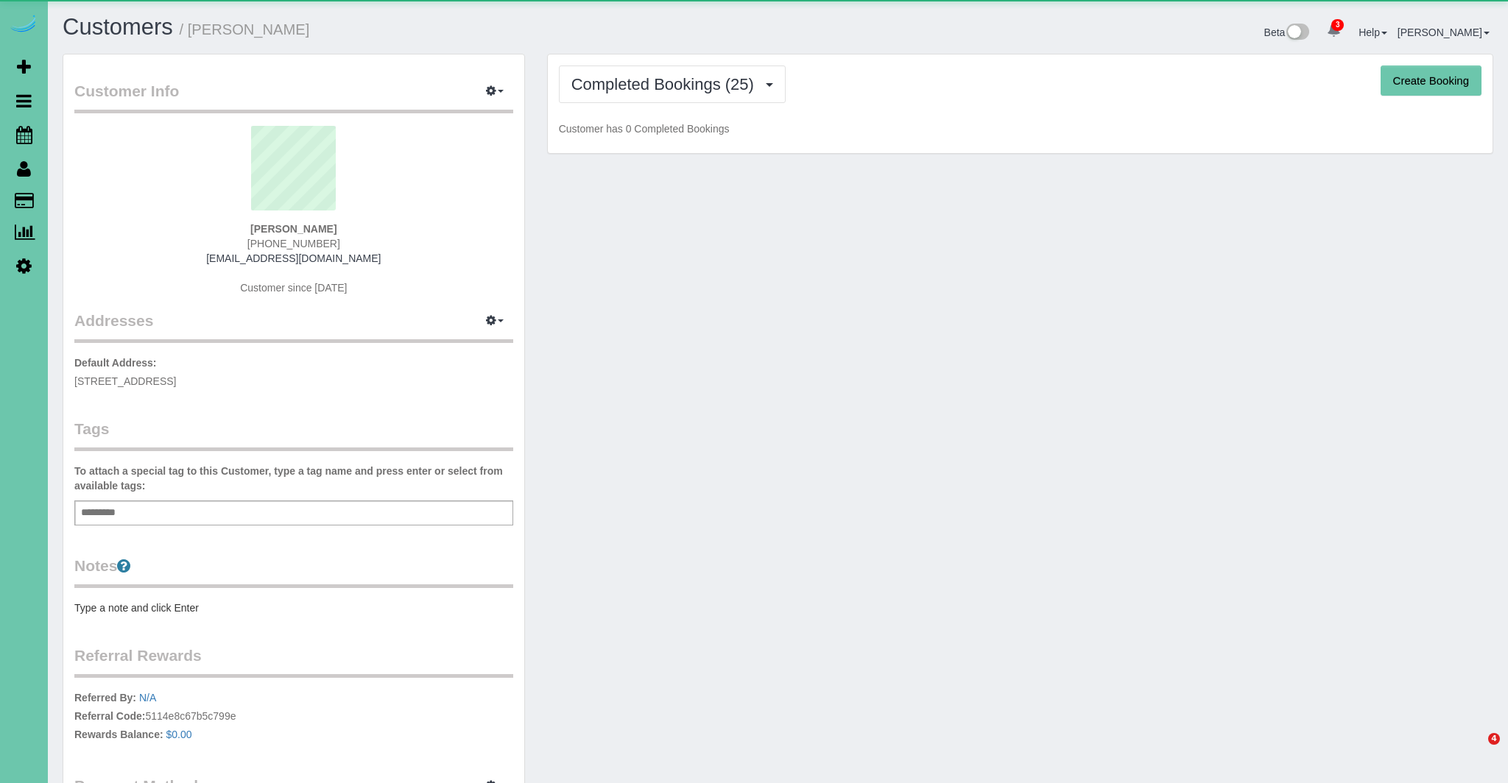  Describe the element at coordinates (147, 698) in the screenshot. I see `a: N/A` at that location.